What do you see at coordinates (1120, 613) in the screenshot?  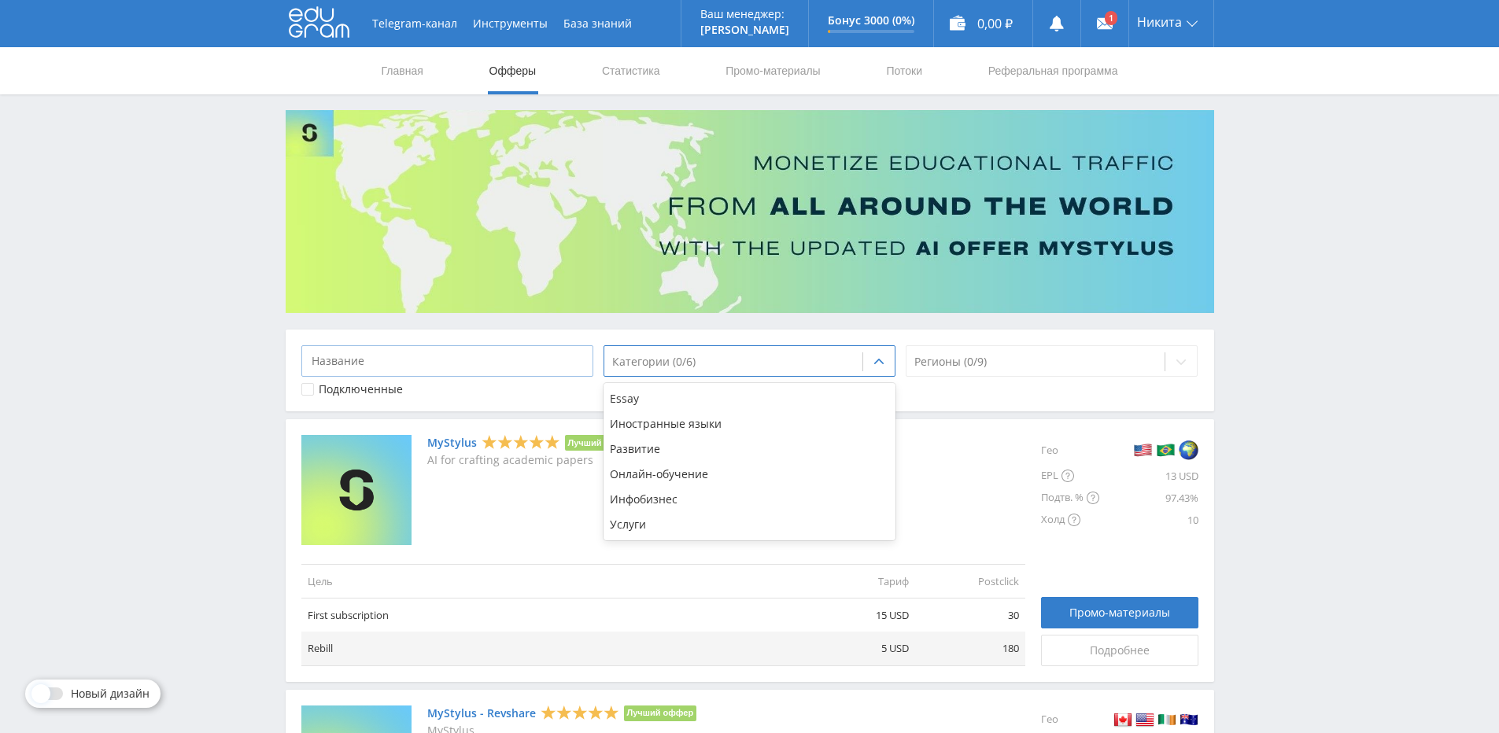 I see `span: Промо-материалы` at bounding box center [1120, 613].